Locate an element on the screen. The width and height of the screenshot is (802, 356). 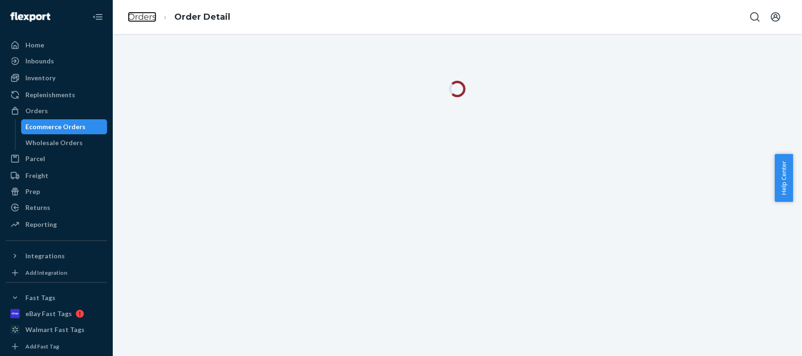
button: Fast Tags is located at coordinates (56, 298).